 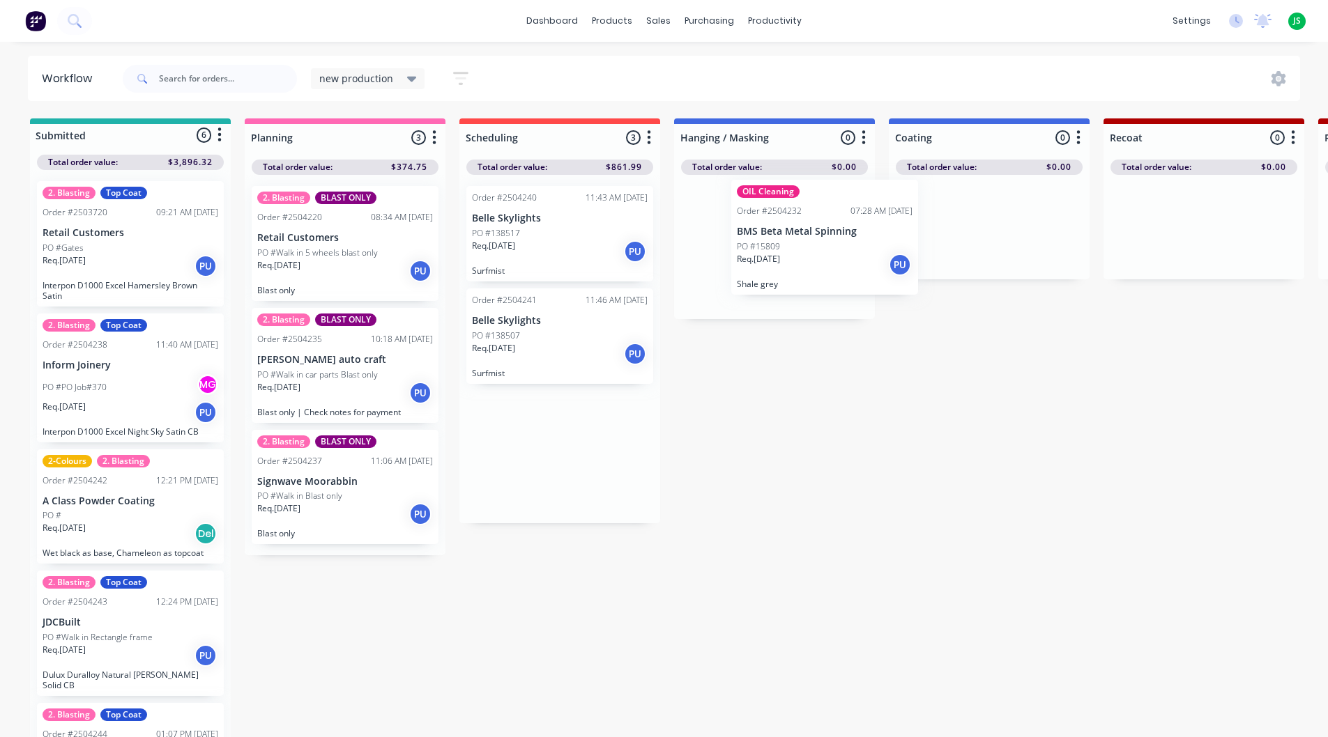 I want to click on span: $861.99, so click(x=624, y=167).